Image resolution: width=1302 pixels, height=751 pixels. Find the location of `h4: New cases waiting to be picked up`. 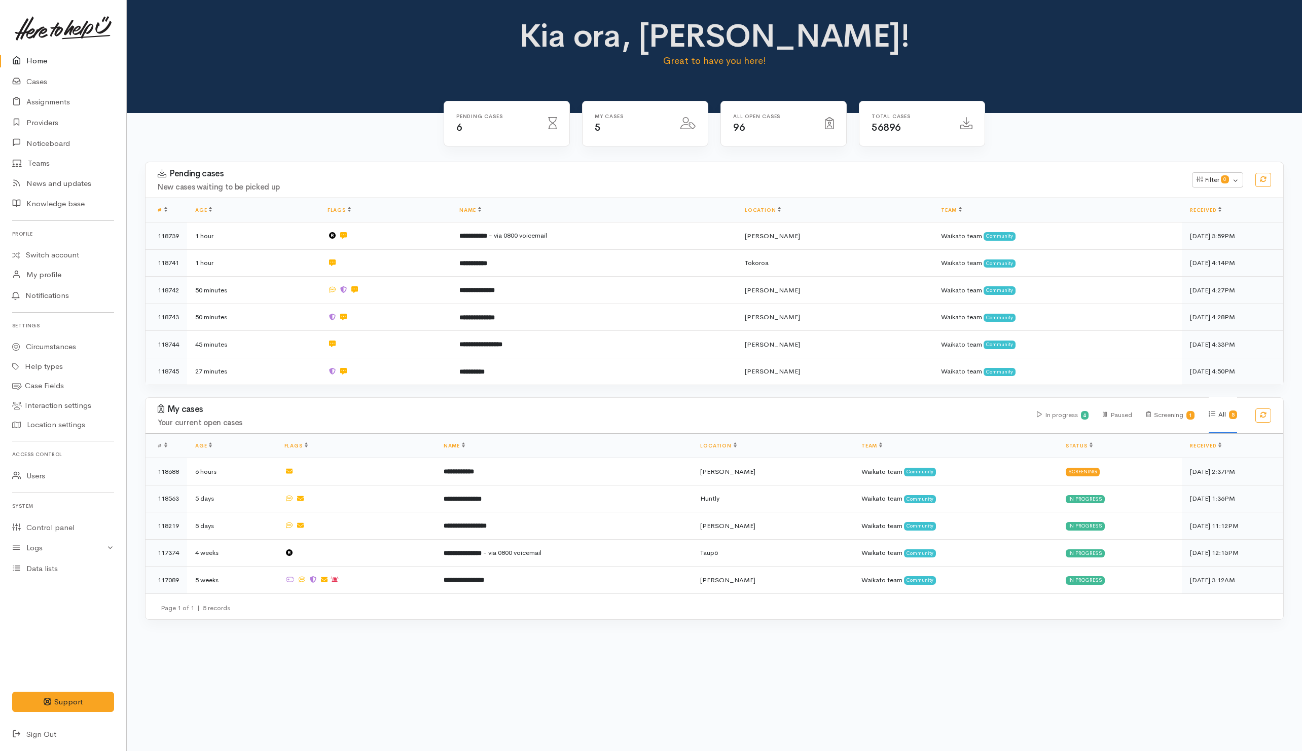

h4: New cases waiting to be picked up is located at coordinates (668, 187).